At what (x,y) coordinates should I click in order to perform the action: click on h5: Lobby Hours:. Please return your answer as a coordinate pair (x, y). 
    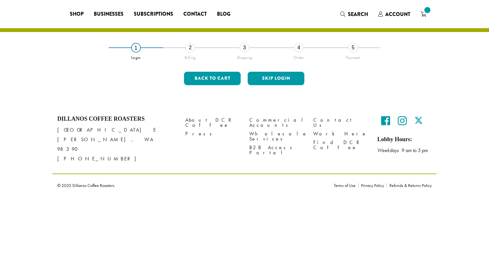
    Looking at the image, I should click on (405, 140).